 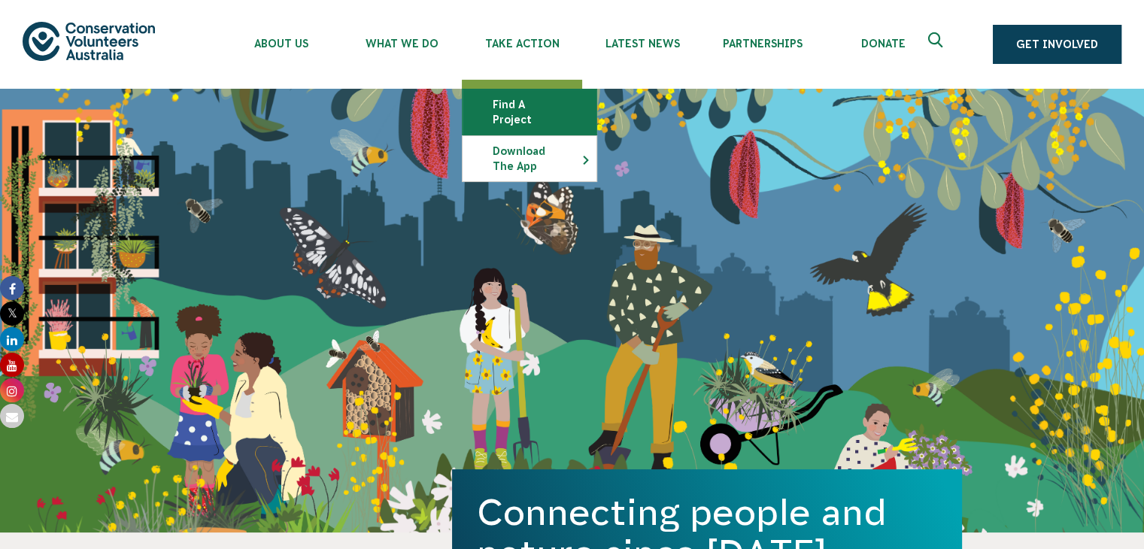 What do you see at coordinates (530, 159) in the screenshot?
I see `li: Download the app` at bounding box center [530, 159].